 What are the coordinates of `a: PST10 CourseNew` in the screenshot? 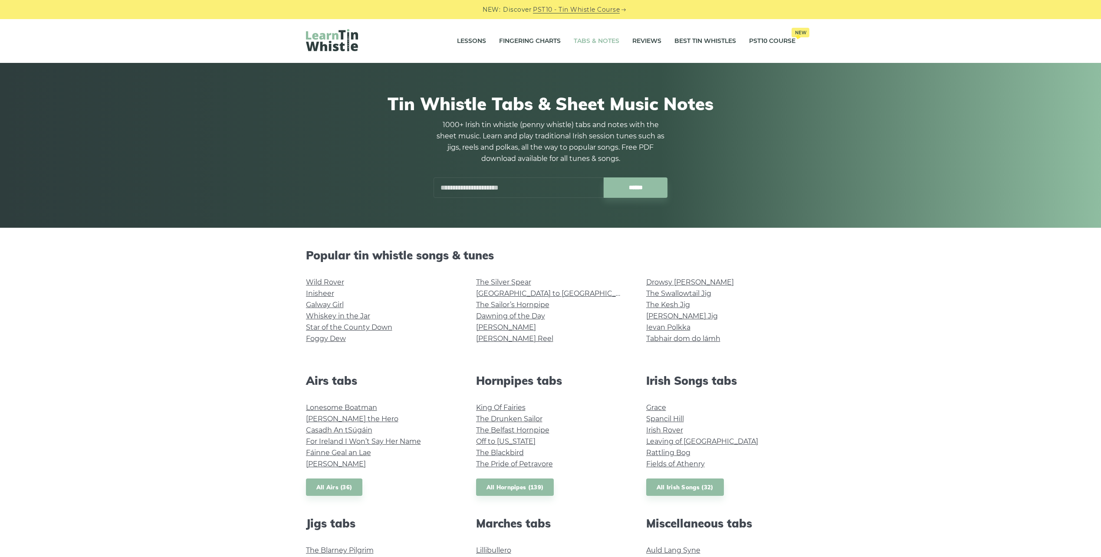 It's located at (772, 41).